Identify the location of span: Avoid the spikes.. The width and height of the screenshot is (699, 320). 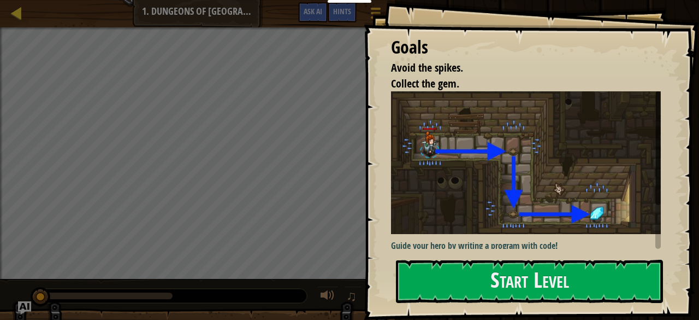
(427, 67).